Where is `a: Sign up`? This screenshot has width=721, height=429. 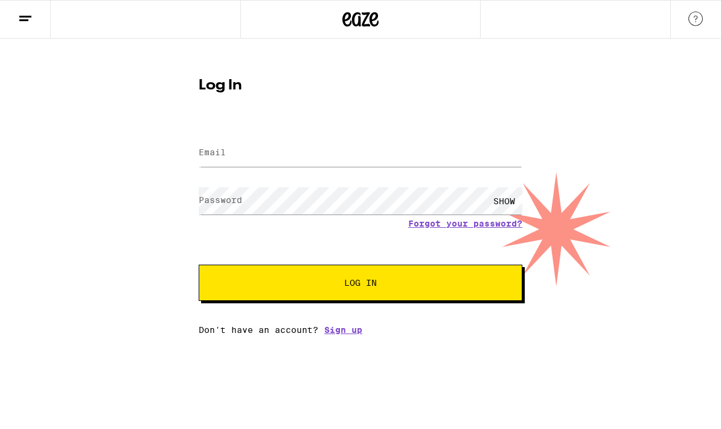 a: Sign up is located at coordinates (343, 330).